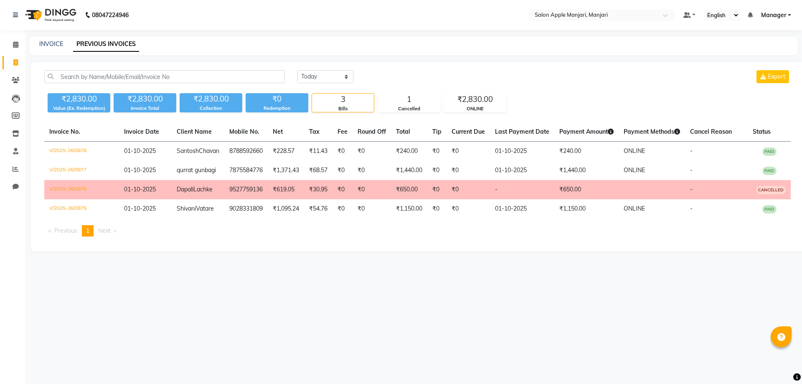 This screenshot has height=384, width=802. Describe the element at coordinates (244, 132) in the screenshot. I see `span: Mobile No.` at that location.